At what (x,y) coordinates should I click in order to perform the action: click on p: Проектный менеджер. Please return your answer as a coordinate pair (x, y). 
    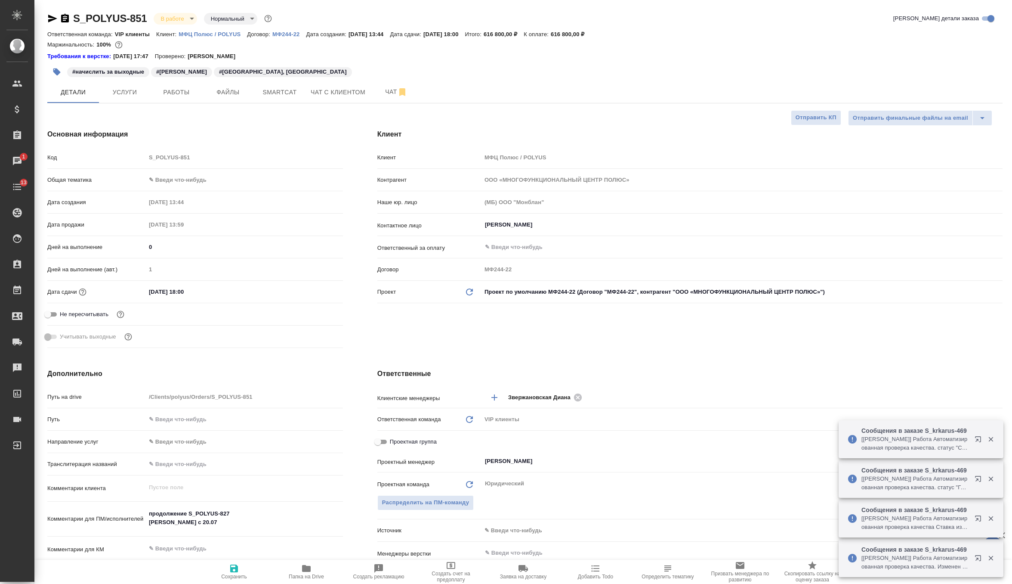
    Looking at the image, I should click on (430, 462).